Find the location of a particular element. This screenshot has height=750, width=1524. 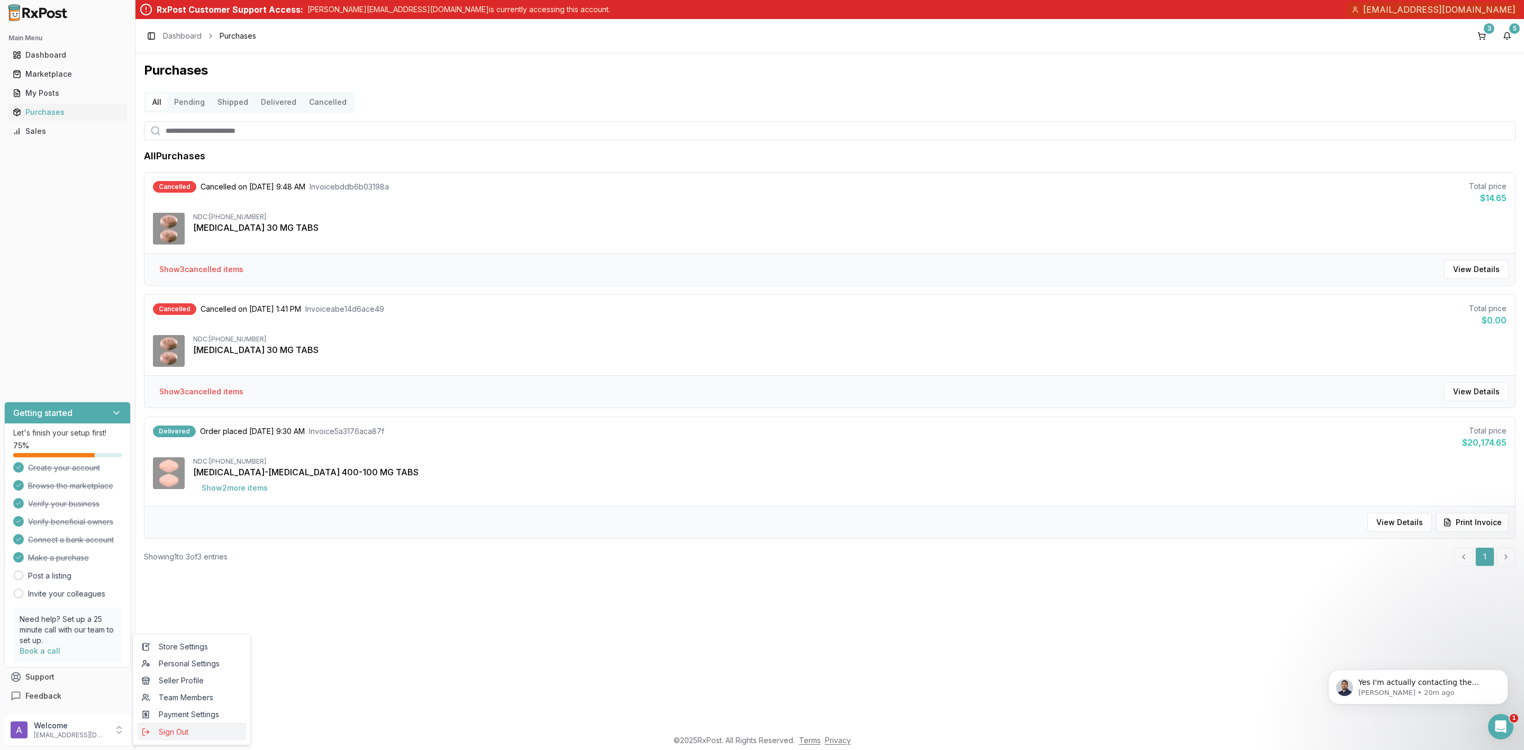

div: My Posts is located at coordinates (67, 93).